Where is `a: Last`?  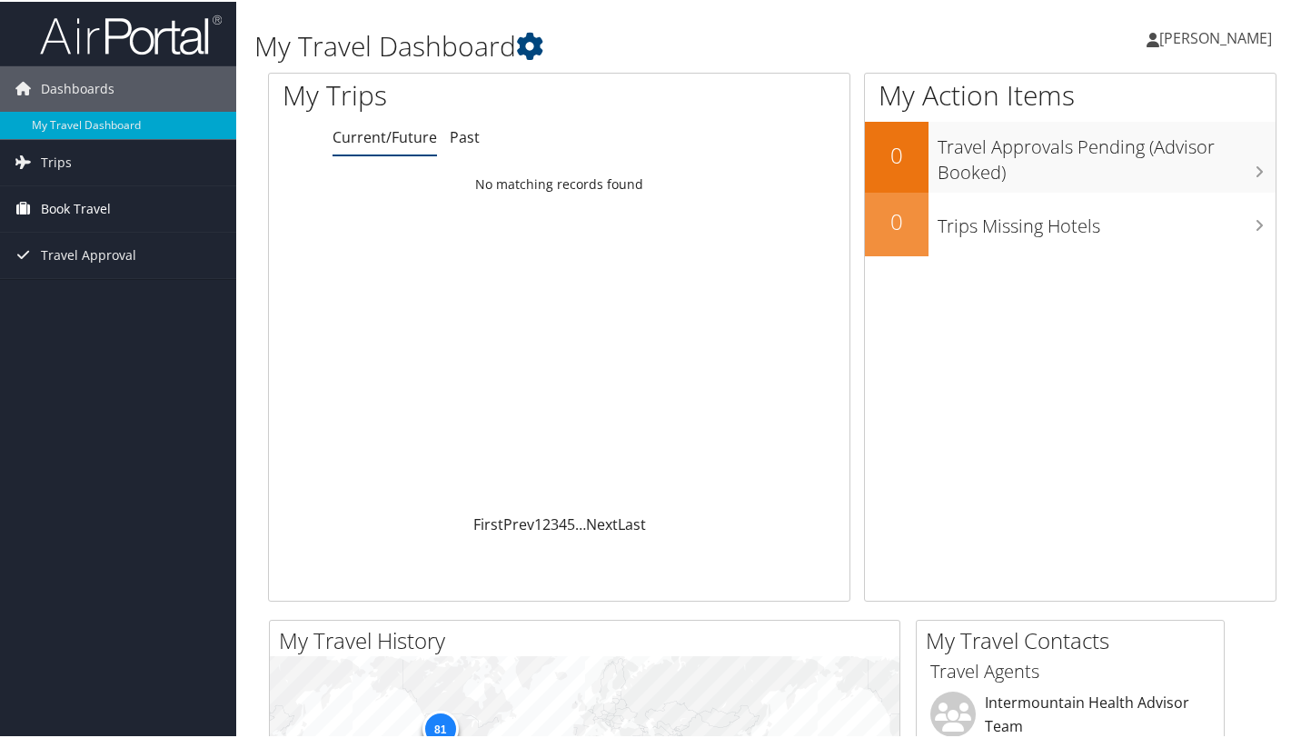
a: Last is located at coordinates (631, 522).